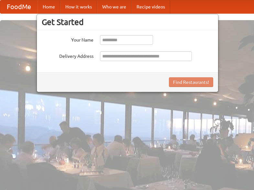  Describe the element at coordinates (68, 55) in the screenshot. I see `label: Delivery Address` at that location.